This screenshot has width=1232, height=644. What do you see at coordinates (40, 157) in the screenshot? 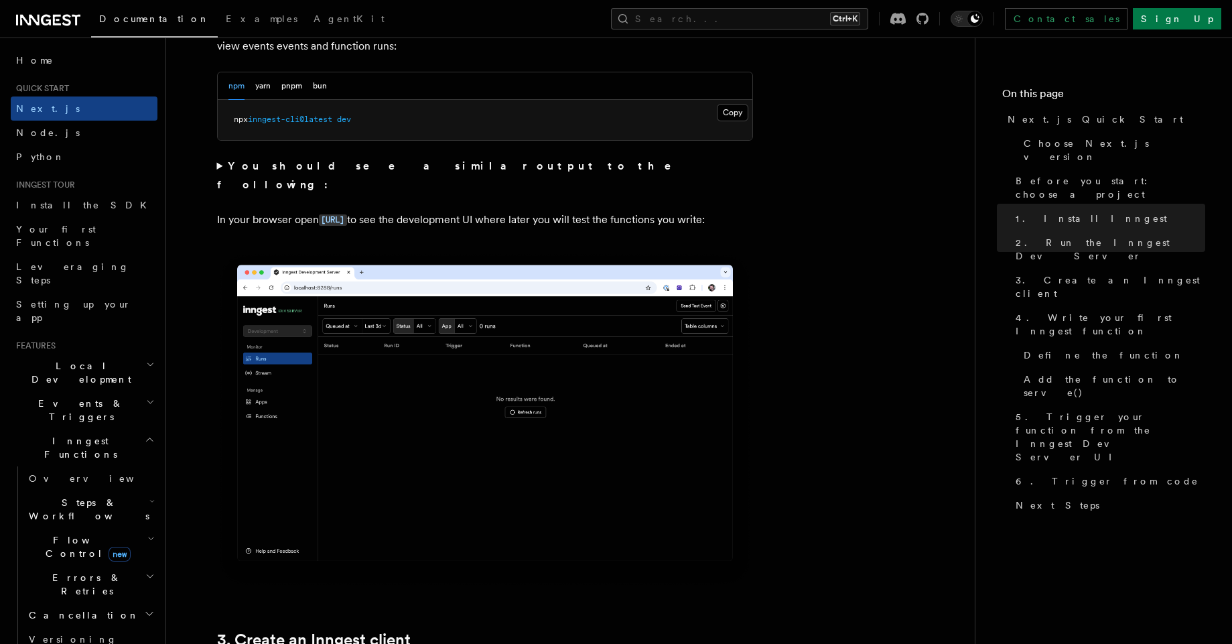
I see `span: Python` at bounding box center [40, 157].